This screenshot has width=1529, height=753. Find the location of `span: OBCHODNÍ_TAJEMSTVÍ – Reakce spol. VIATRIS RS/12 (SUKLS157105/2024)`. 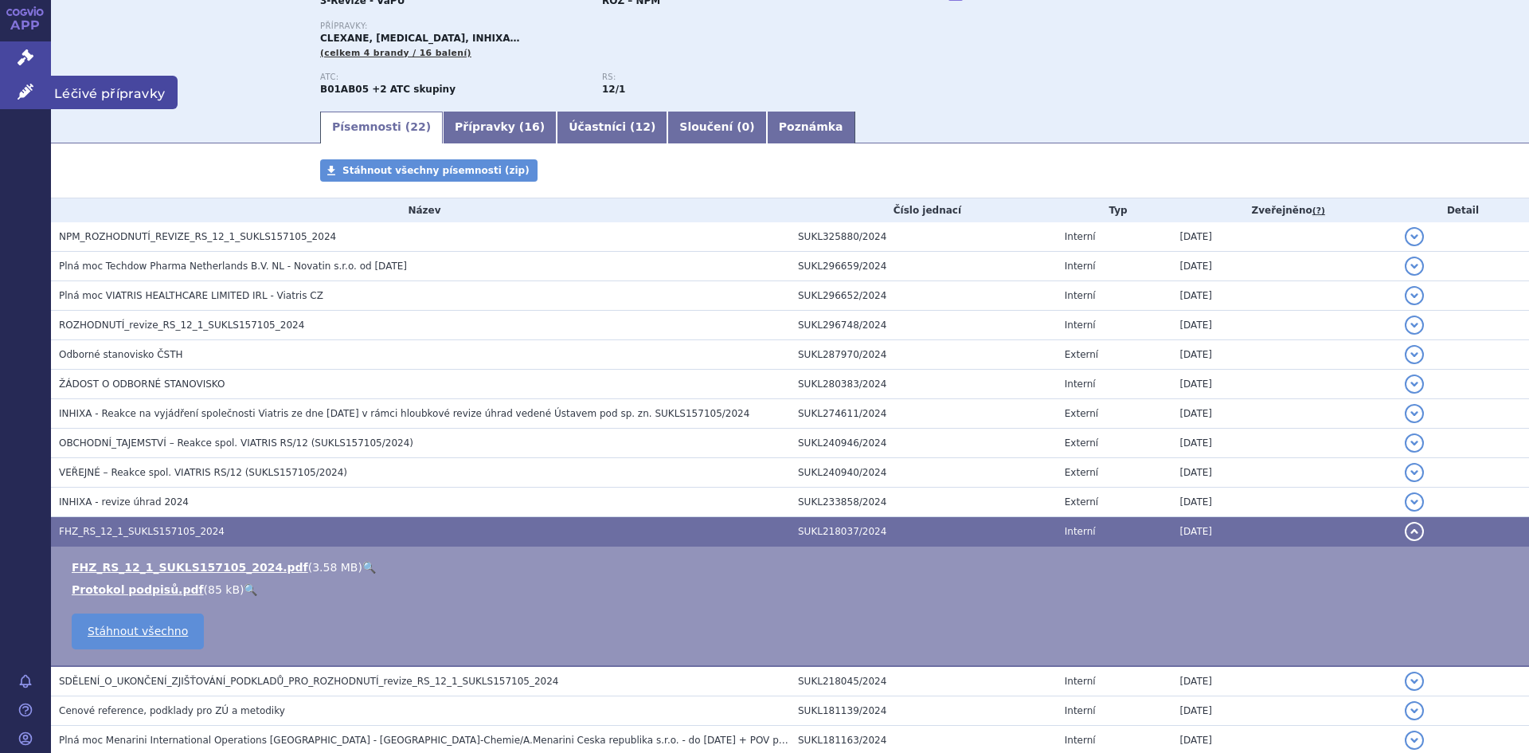

span: OBCHODNÍ_TAJEMSTVÍ – Reakce spol. VIATRIS RS/12 (SUKLS157105/2024) is located at coordinates (236, 443).